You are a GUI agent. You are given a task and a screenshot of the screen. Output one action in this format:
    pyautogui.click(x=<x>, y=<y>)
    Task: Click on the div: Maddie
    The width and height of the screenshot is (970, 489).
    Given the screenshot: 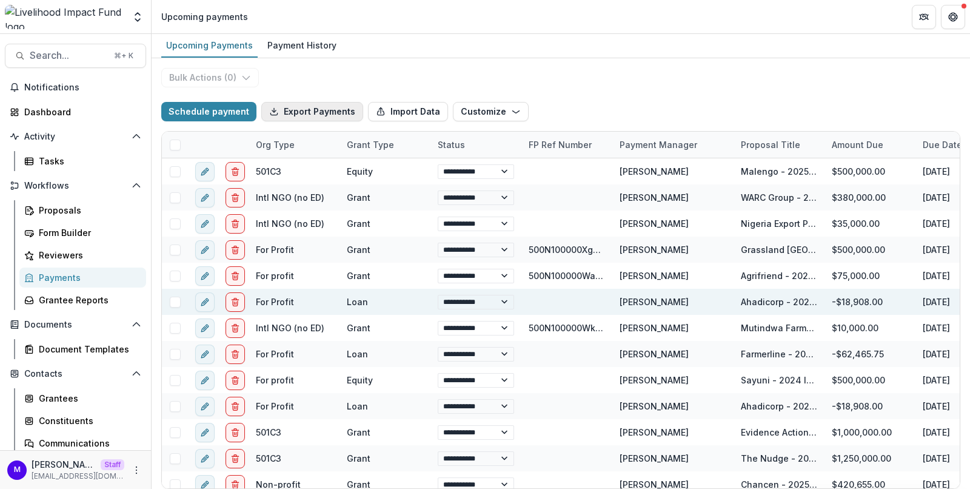 What is the action you would take?
    pyautogui.click(x=17, y=469)
    